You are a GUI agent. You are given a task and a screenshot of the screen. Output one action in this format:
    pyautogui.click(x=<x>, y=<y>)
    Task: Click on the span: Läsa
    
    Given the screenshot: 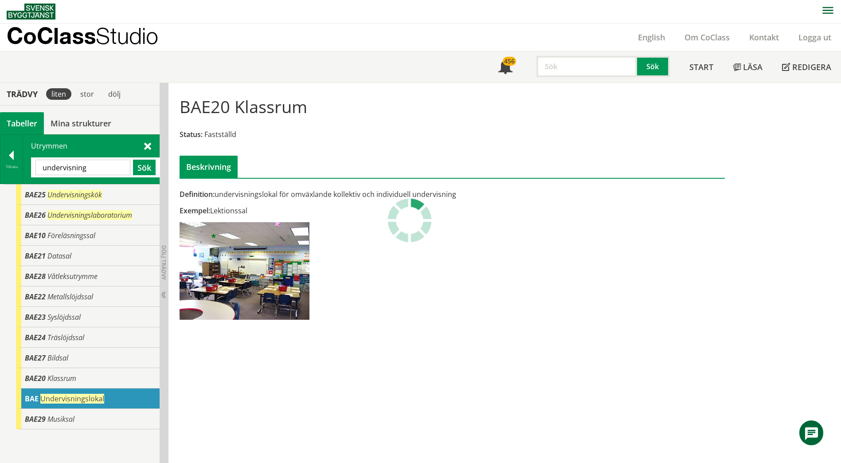 What is the action you would take?
    pyautogui.click(x=753, y=67)
    